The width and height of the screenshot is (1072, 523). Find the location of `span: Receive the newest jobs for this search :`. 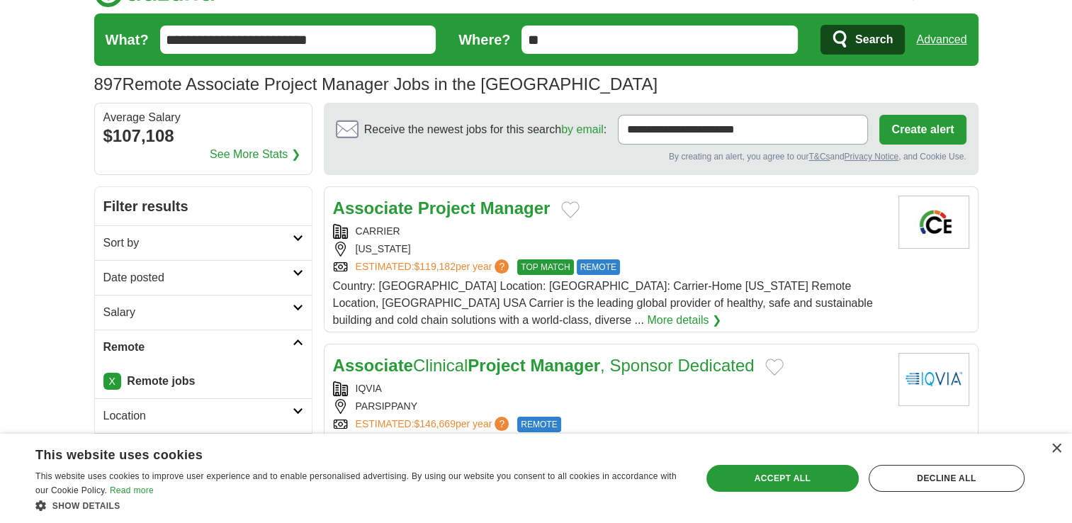

span: Receive the newest jobs for this search : is located at coordinates (485, 130).